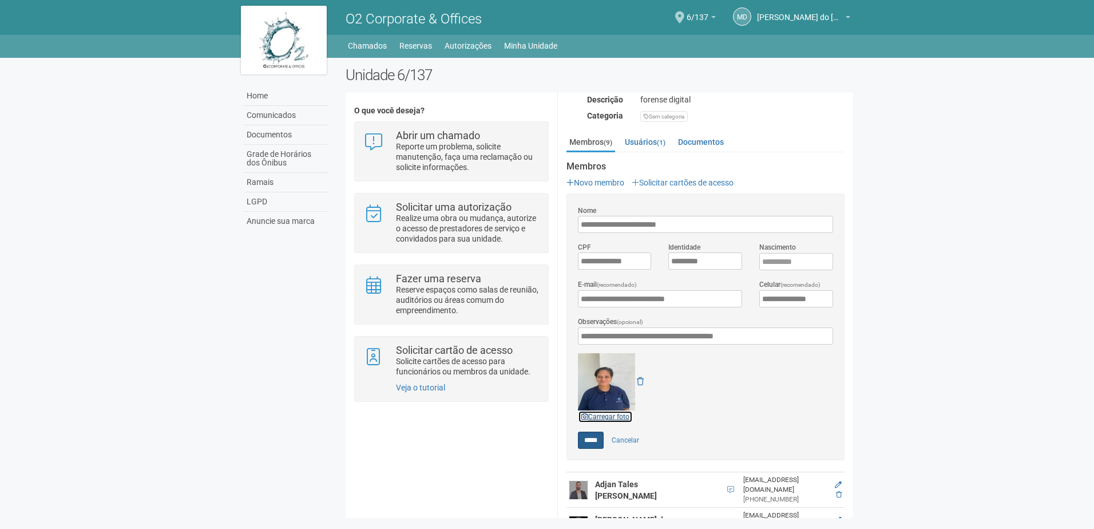 Image resolution: width=1094 pixels, height=529 pixels. I want to click on a: Chamados, so click(367, 46).